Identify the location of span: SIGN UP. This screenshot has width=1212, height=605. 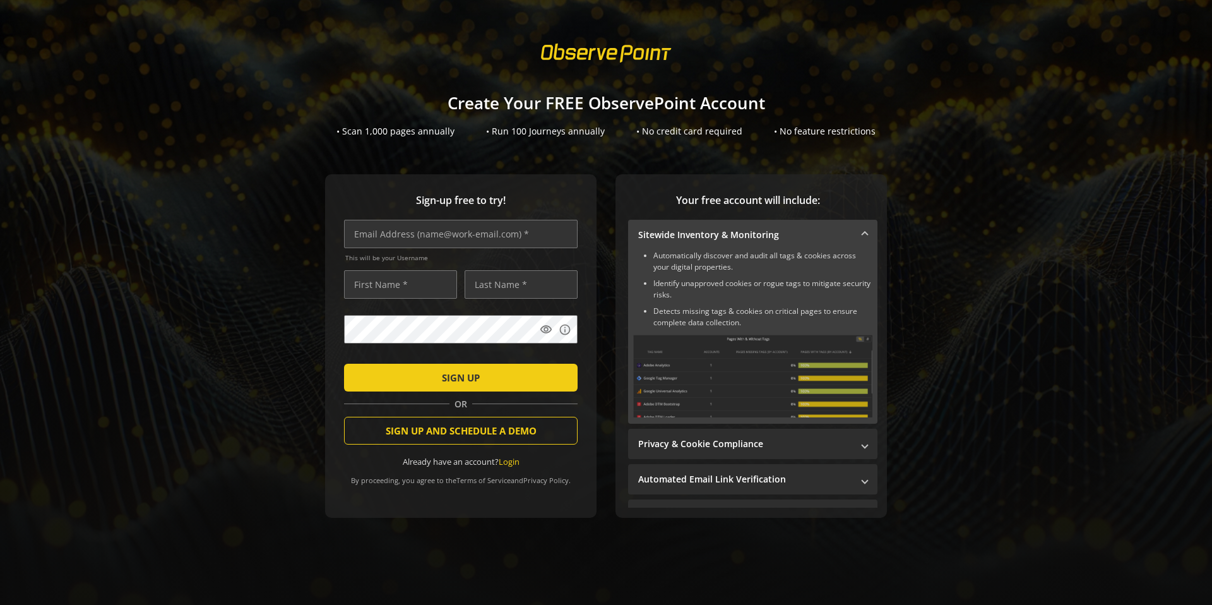
(461, 377).